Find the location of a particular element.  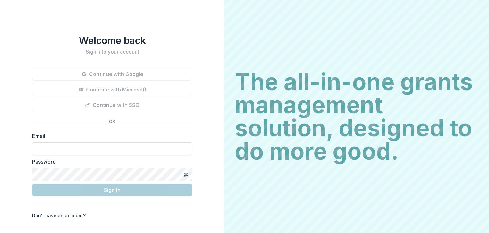

button: Continue with Google is located at coordinates (112, 74).